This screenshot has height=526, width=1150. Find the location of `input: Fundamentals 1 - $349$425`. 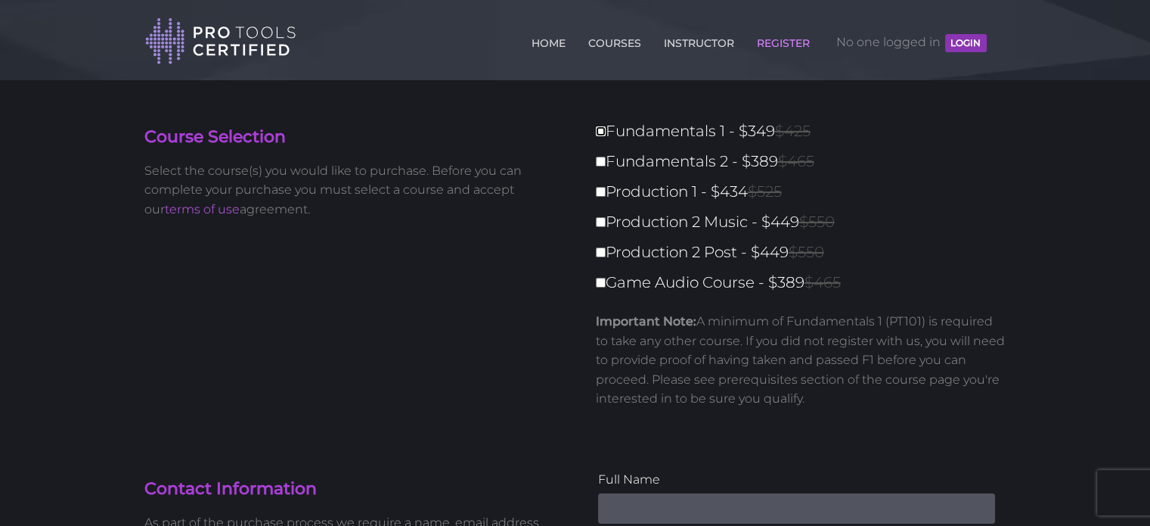

input: Fundamentals 1 - $349$425 is located at coordinates (601, 131).